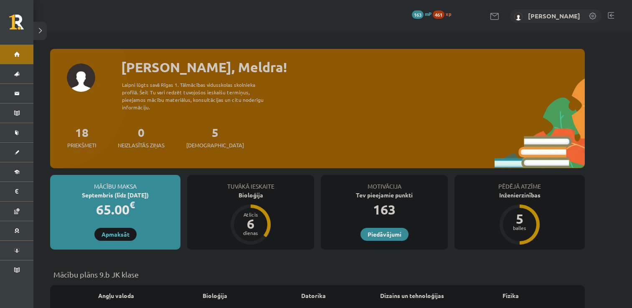  I want to click on div: 5, so click(519, 219).